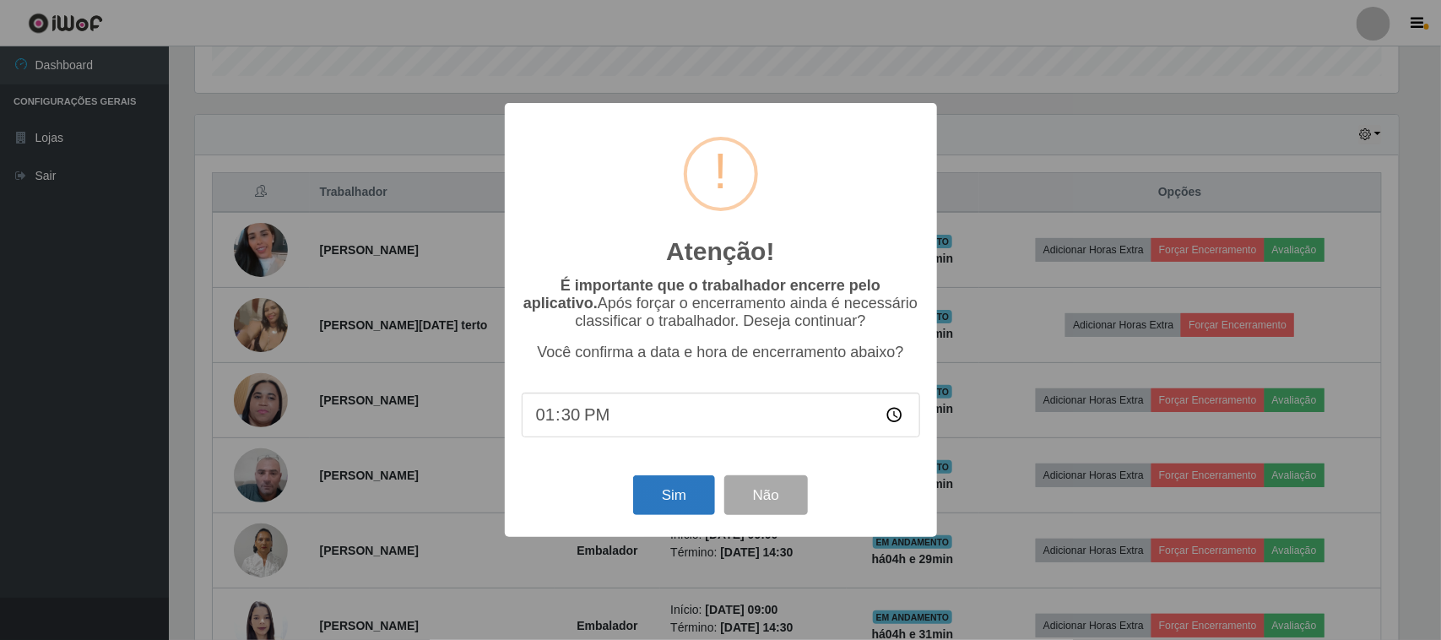 This screenshot has width=1441, height=640. Describe the element at coordinates (702, 294) in the screenshot. I see `b: É importante que o trabalhador encerre pelo aplicativo.` at that location.